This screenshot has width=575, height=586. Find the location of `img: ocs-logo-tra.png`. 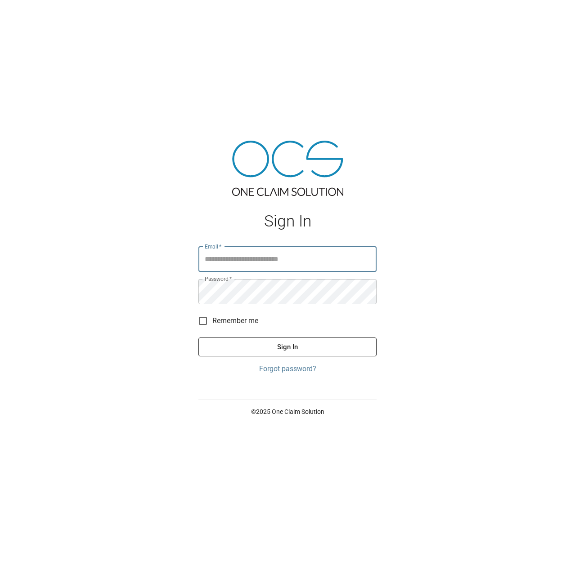

img: ocs-logo-tra.png is located at coordinates (287, 168).